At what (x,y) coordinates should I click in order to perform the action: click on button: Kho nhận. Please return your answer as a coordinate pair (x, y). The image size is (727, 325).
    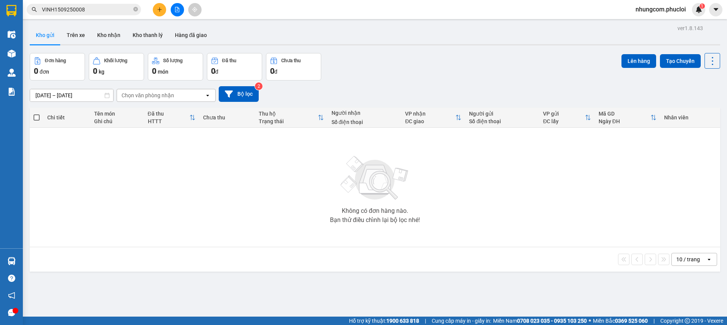
    Looking at the image, I should click on (109, 35).